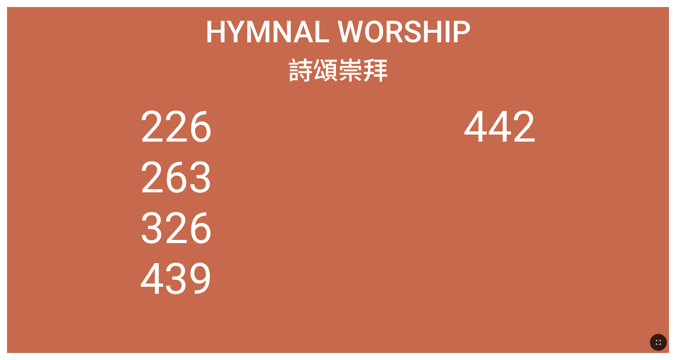 This screenshot has height=360, width=676. What do you see at coordinates (338, 32) in the screenshot?
I see `span: Hymnal Worship` at bounding box center [338, 32].